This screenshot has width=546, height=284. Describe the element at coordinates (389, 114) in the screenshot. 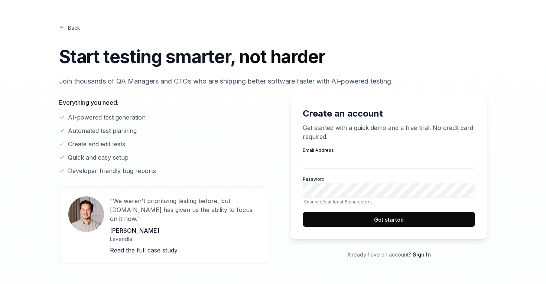

I see `h2: Create an account` at that location.